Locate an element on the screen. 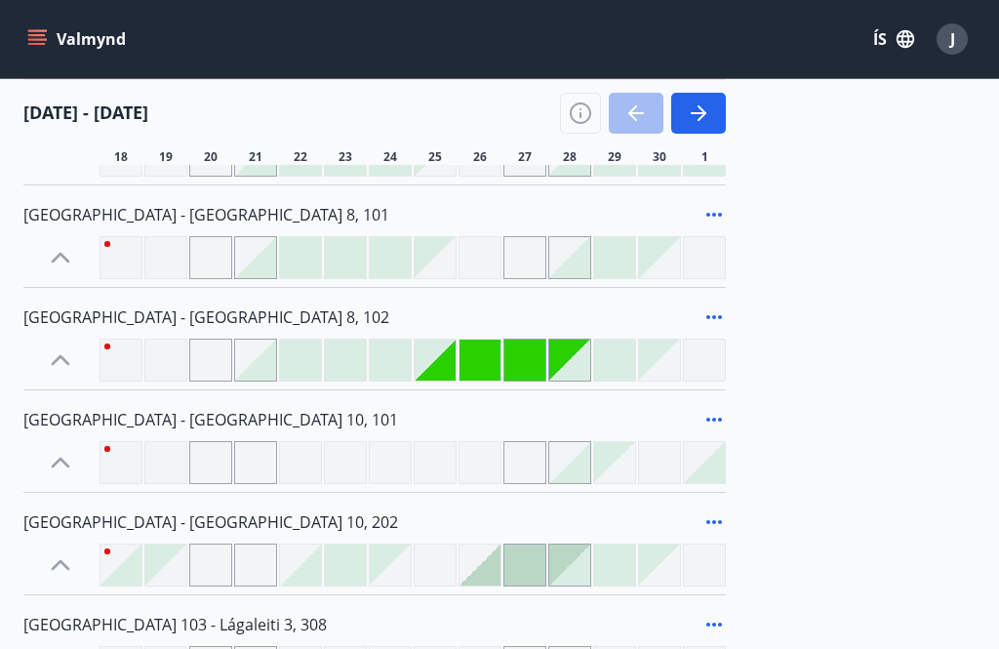 This screenshot has height=649, width=999. span: 22 is located at coordinates (301, 157).